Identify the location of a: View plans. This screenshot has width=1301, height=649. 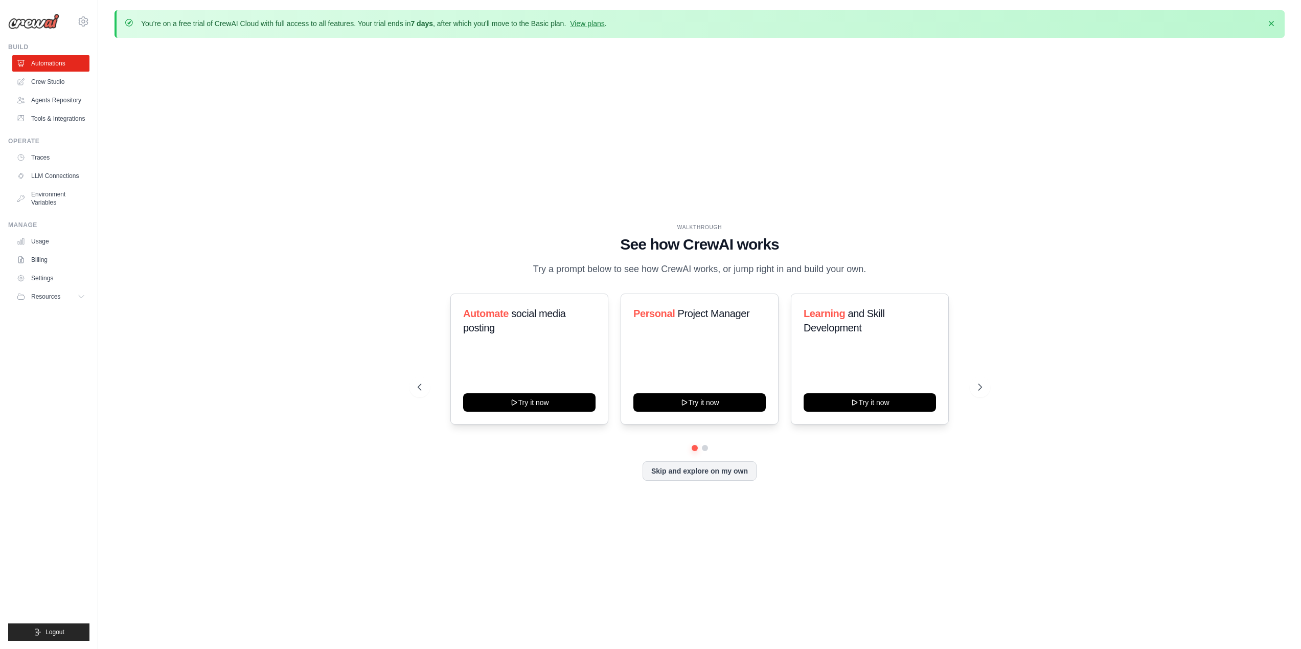
(587, 24).